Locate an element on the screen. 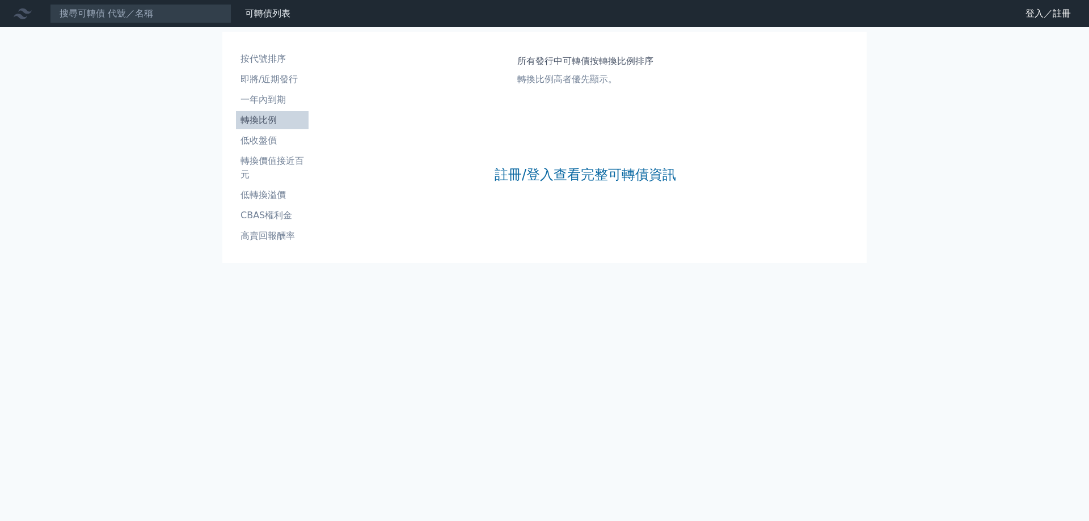 This screenshot has width=1089, height=521. a: 轉換價值接近百元 is located at coordinates (272, 168).